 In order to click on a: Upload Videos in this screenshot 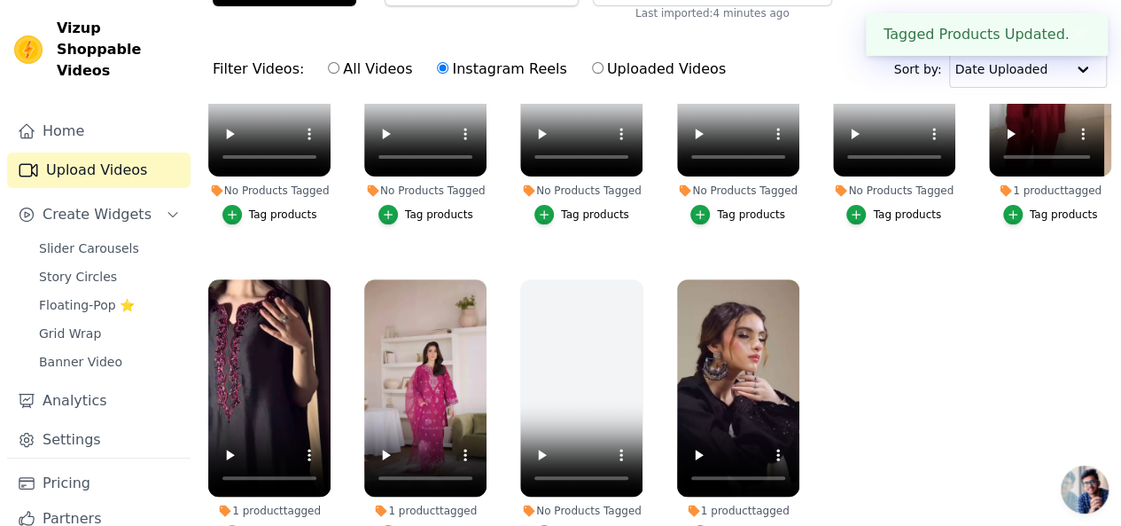, I will do `click(98, 170)`.